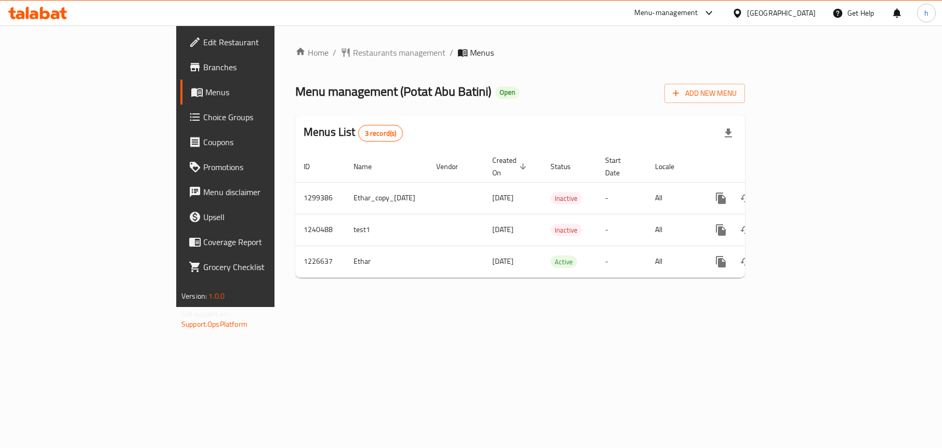 This screenshot has height=448, width=942. I want to click on a: Edit Restaurant, so click(257, 42).